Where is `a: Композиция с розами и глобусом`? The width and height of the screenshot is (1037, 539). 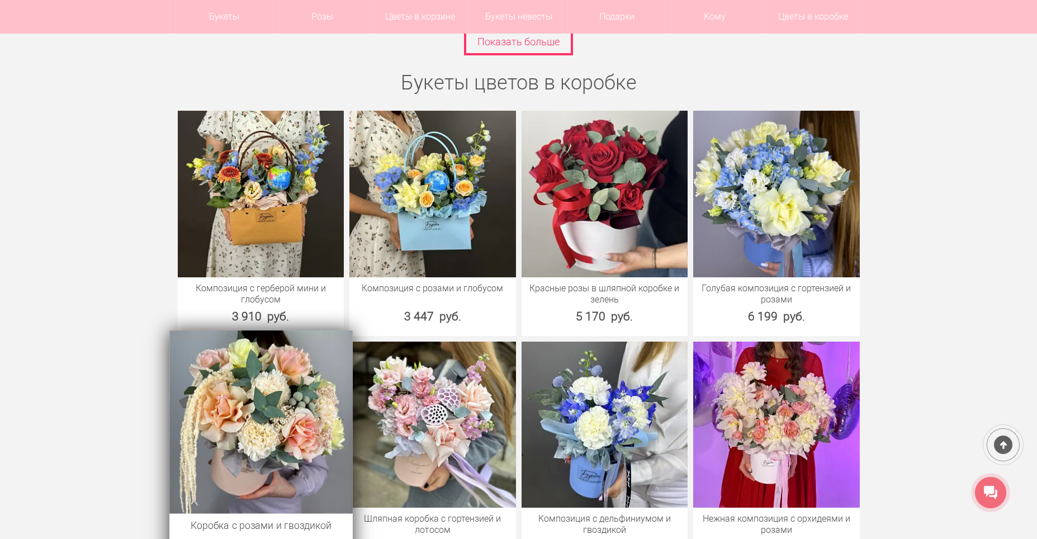 a: Композиция с розами и глобусом is located at coordinates (433, 288).